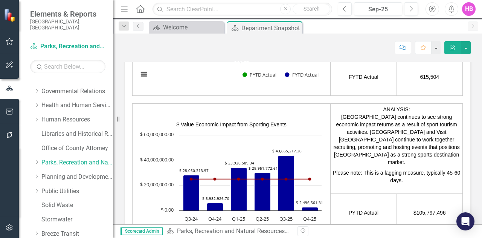  Describe the element at coordinates (469, 9) in the screenshot. I see `div: HB` at that location.